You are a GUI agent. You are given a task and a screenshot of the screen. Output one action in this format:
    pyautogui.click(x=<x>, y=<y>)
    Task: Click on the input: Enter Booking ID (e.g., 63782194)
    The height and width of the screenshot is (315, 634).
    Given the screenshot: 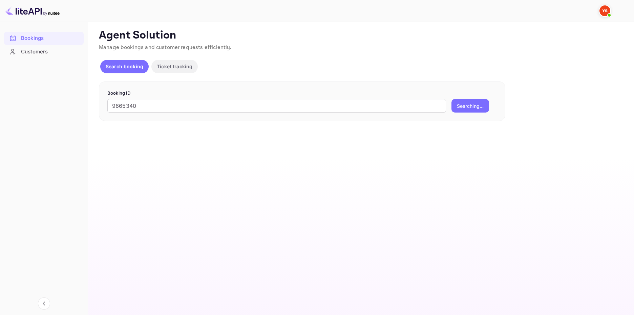 What is the action you would take?
    pyautogui.click(x=276, y=106)
    